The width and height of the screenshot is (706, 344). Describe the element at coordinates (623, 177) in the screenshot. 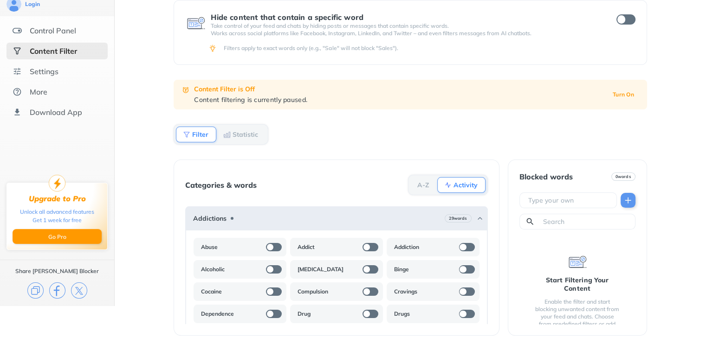

I see `b: 0 words` at that location.